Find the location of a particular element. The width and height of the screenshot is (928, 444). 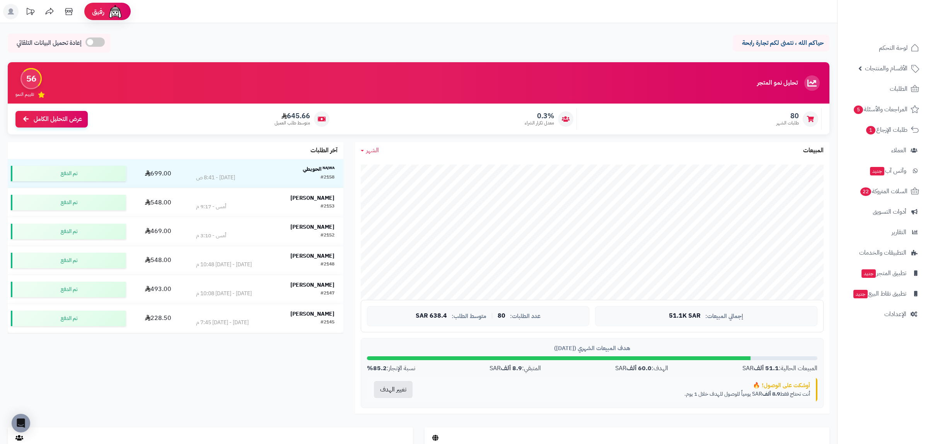

span: الإعدادات is located at coordinates (895, 314).